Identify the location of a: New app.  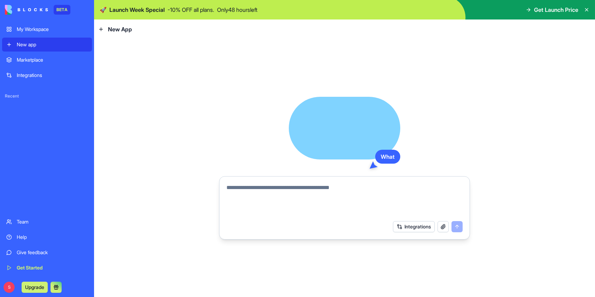
(47, 45).